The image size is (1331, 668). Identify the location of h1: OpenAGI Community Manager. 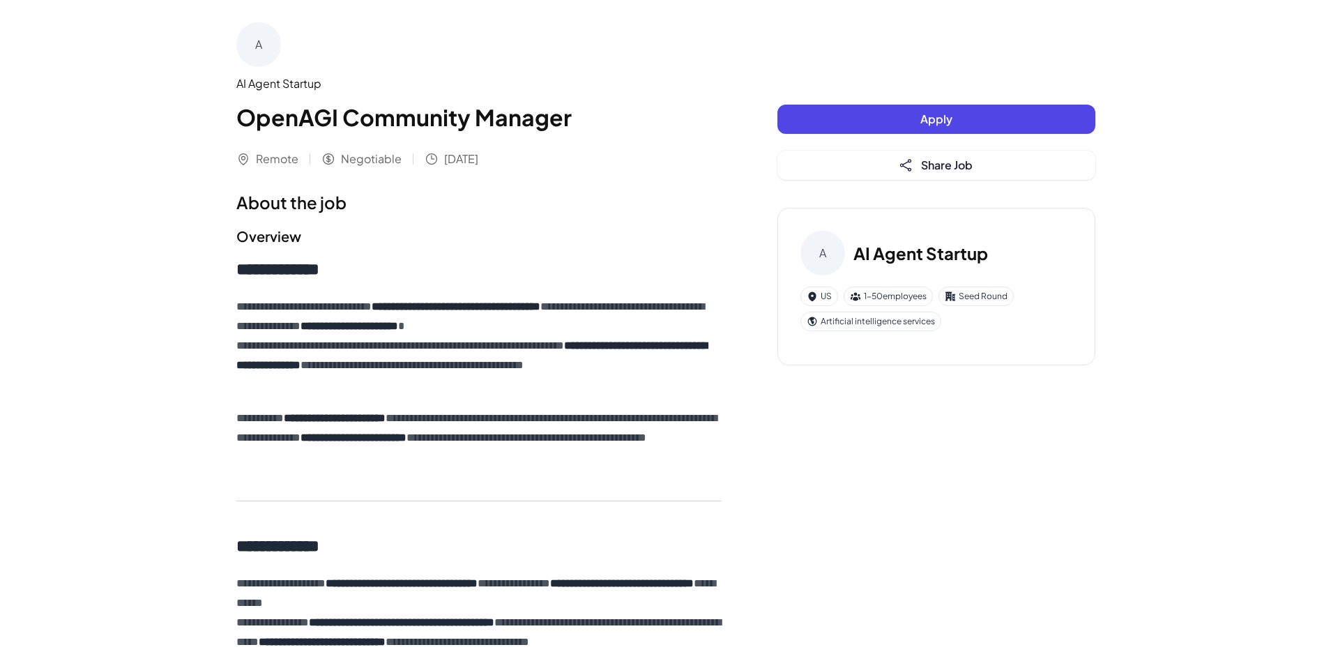
(479, 117).